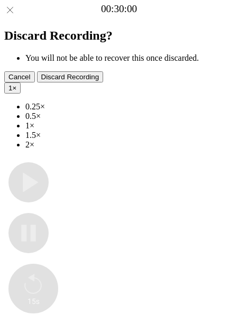 This screenshot has width=238, height=315. What do you see at coordinates (129, 145) in the screenshot?
I see `li: 2×` at bounding box center [129, 145].